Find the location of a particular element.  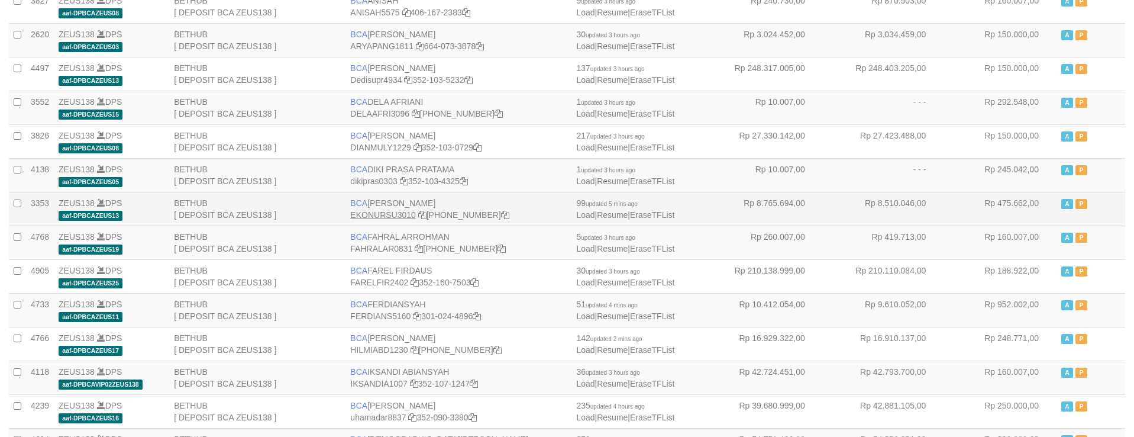

a: Copy 3521030729 to clipboard is located at coordinates (477, 147).